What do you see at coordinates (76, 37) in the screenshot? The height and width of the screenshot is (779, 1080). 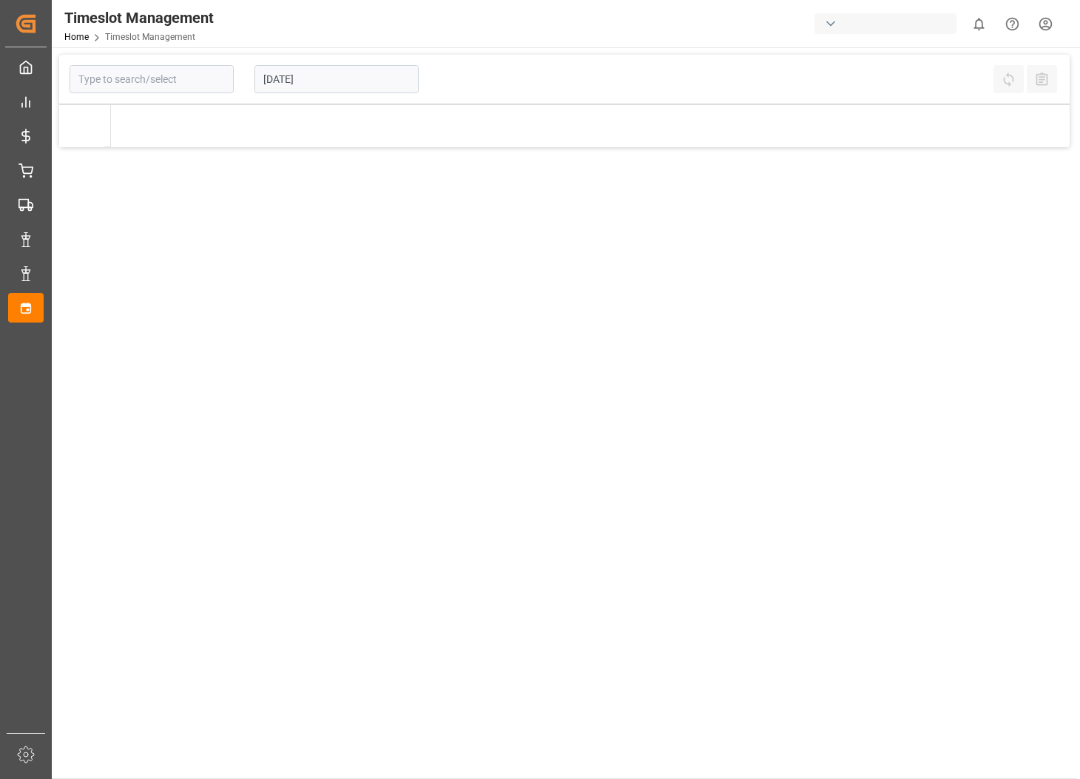 I see `a: Home` at bounding box center [76, 37].